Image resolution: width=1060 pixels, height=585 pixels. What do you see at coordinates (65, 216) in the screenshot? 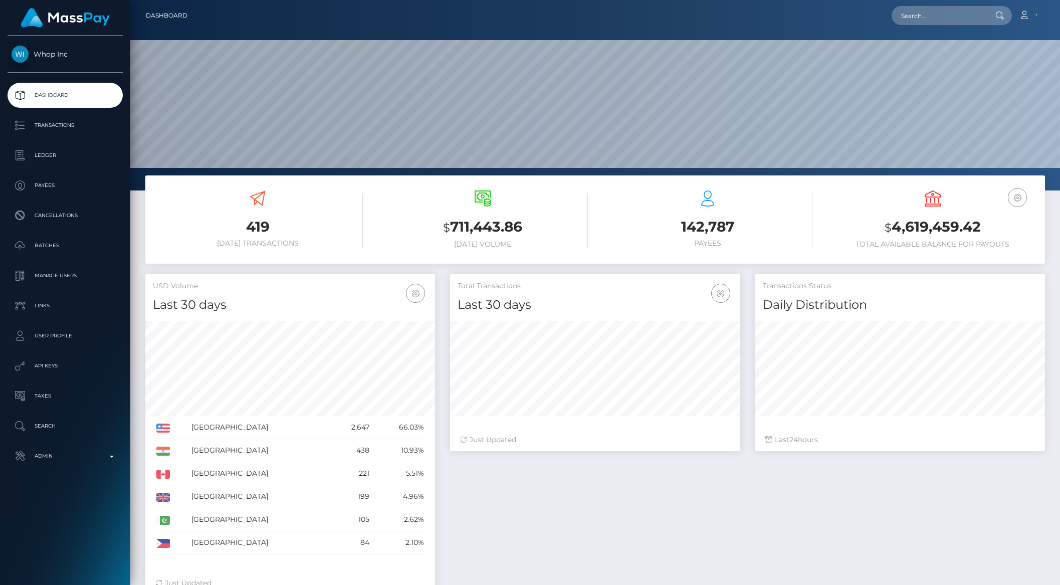
I see `p: Cancellations` at bounding box center [65, 216].